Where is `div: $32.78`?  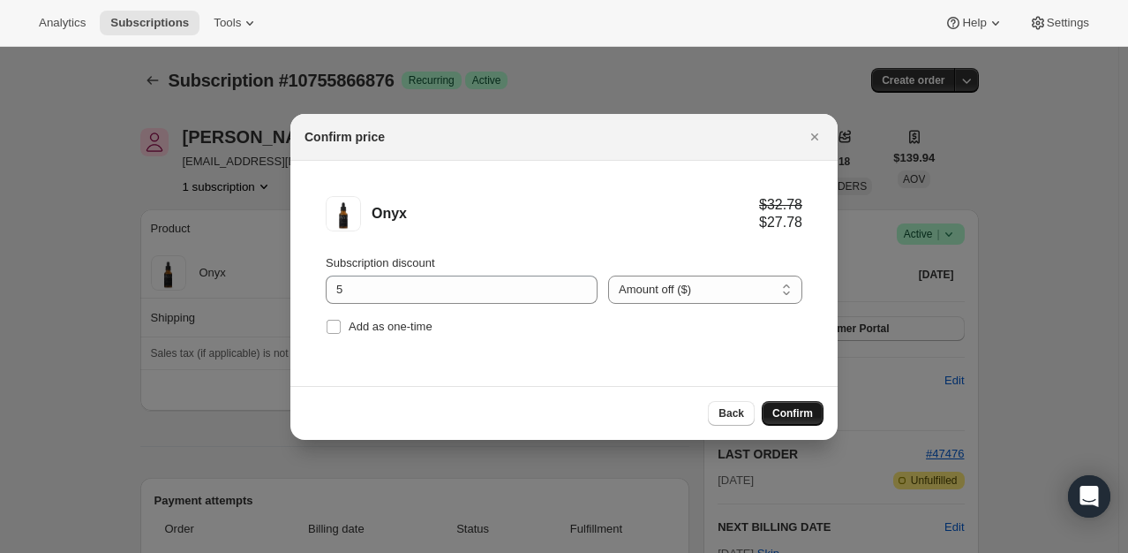 div: $32.78 is located at coordinates (780, 205).